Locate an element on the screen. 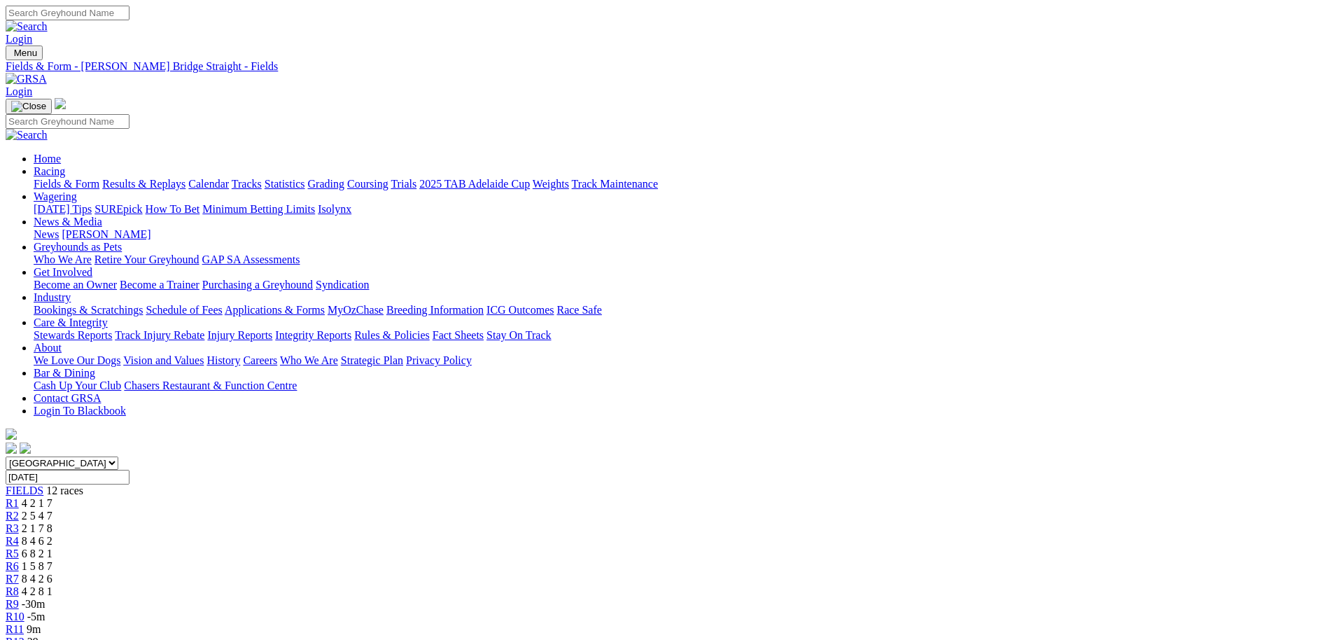 This screenshot has height=640, width=1318. a: History is located at coordinates (223, 360).